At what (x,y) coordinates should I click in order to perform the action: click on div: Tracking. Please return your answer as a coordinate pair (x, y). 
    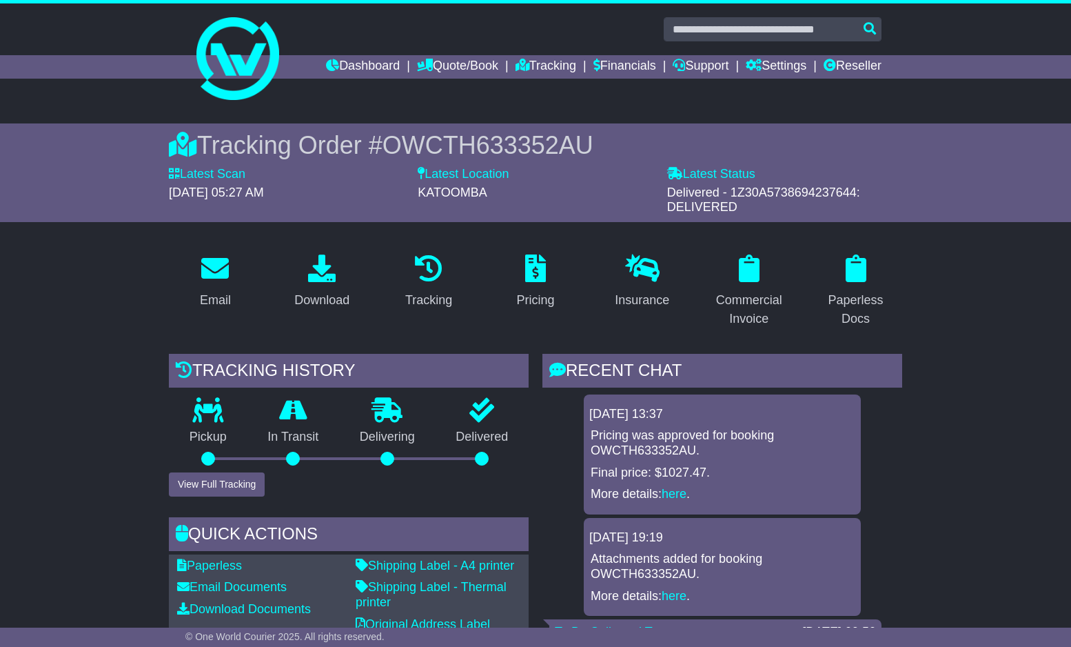
    Looking at the image, I should click on (429, 300).